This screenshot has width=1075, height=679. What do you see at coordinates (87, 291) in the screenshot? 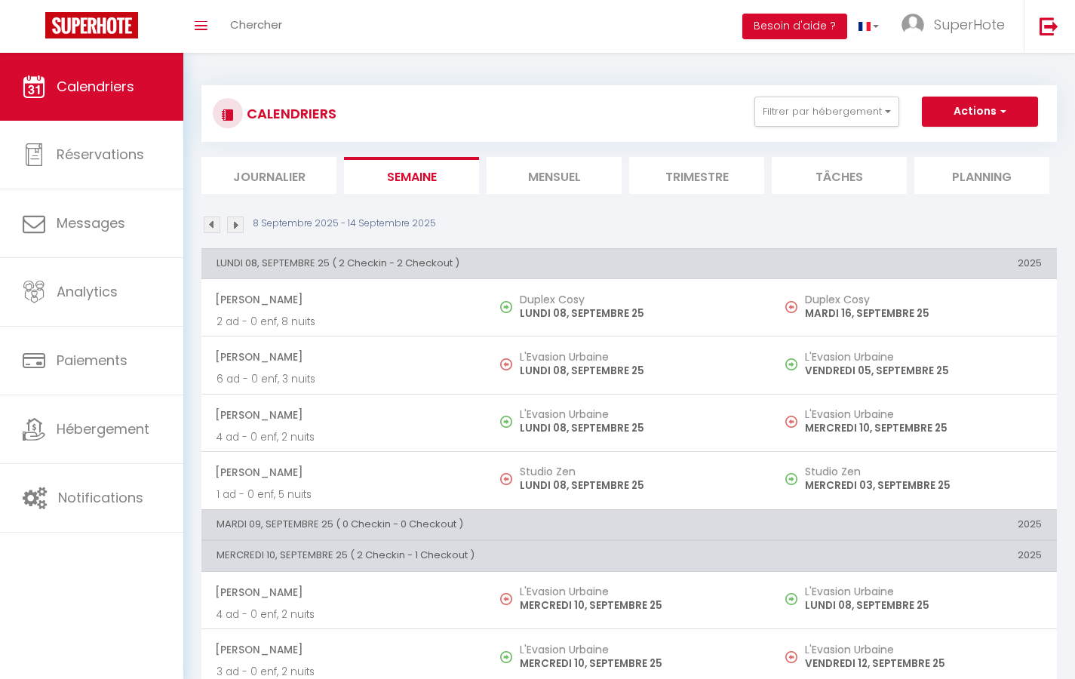
I see `span: Analytics` at bounding box center [87, 291].